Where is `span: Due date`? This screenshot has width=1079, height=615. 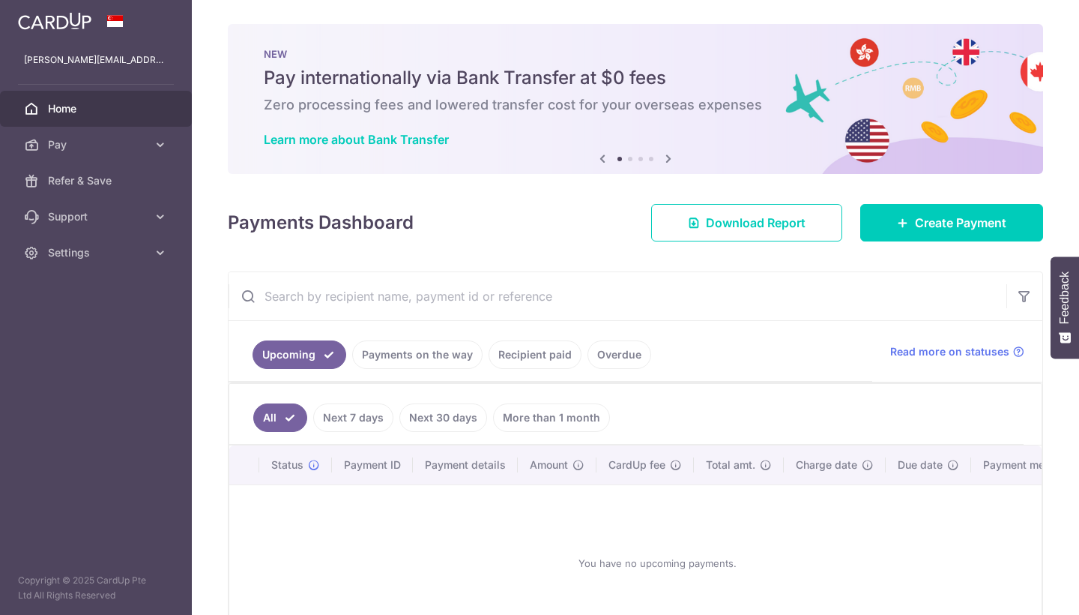
span: Due date is located at coordinates (920, 465).